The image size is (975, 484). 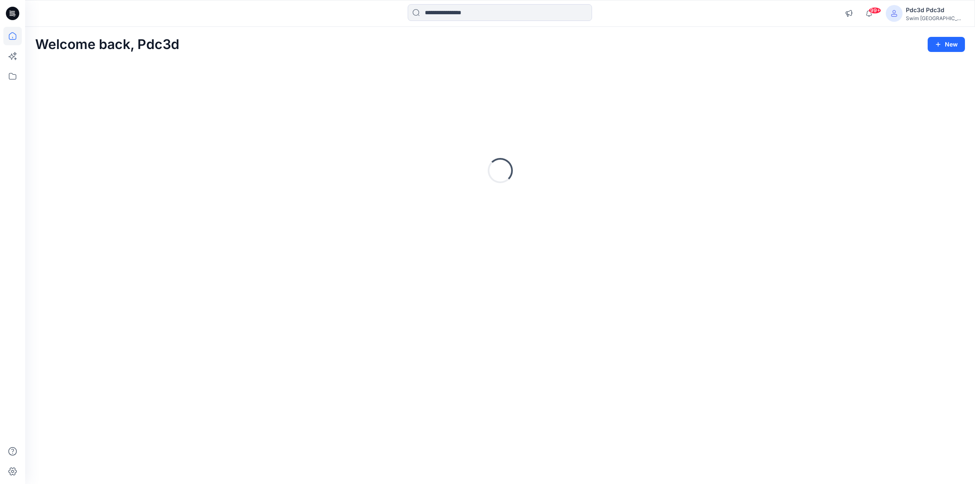 What do you see at coordinates (107, 44) in the screenshot?
I see `h2: Welcome back, Pdc3d` at bounding box center [107, 44].